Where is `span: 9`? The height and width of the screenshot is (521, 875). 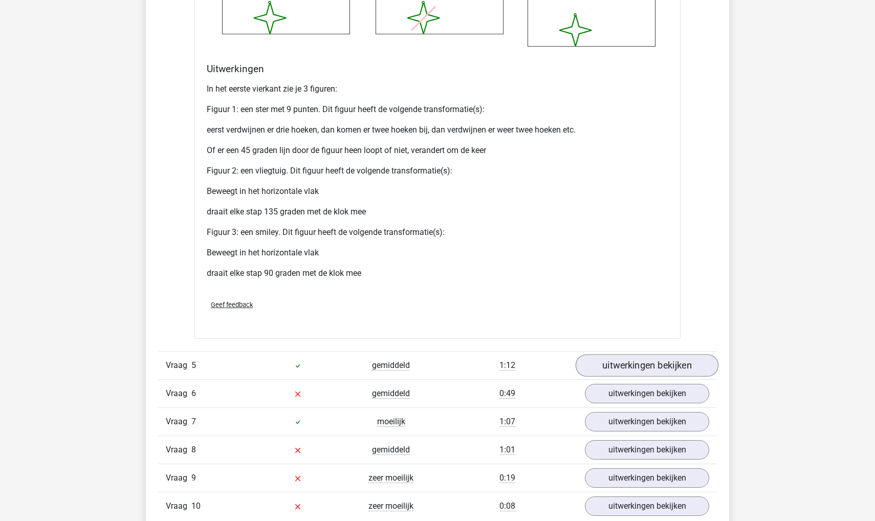 span: 9 is located at coordinates (193, 478).